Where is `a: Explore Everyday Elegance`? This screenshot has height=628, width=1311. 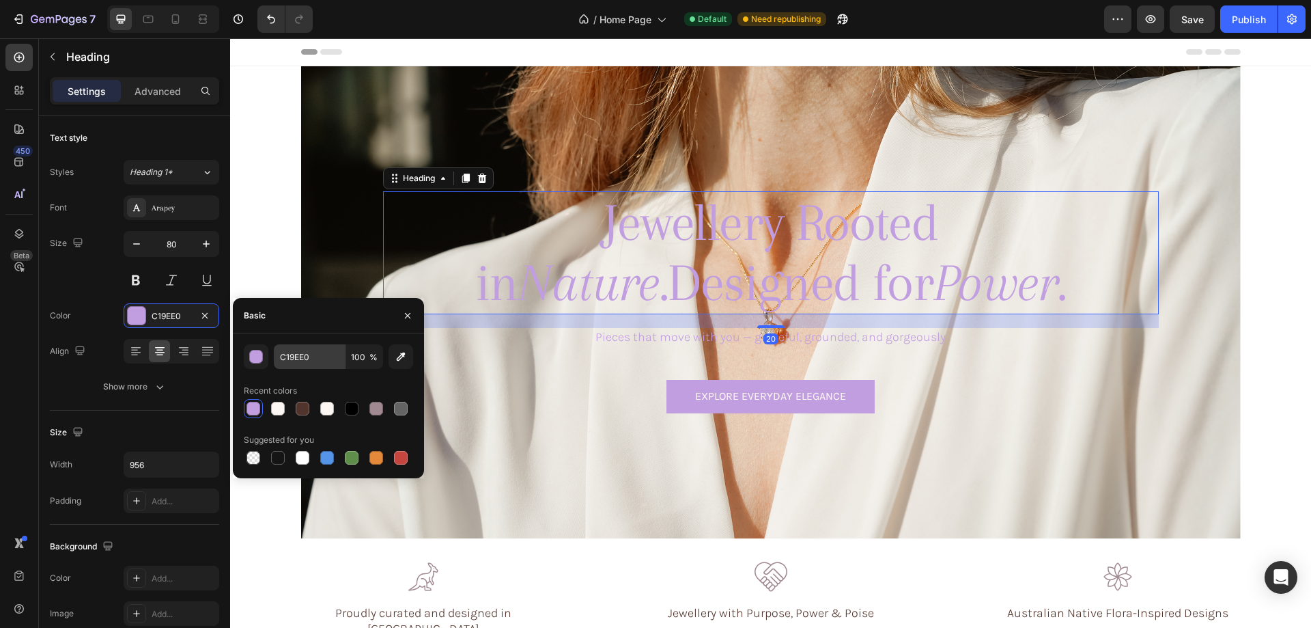
a: Explore Everyday Elegance is located at coordinates (540, 358).